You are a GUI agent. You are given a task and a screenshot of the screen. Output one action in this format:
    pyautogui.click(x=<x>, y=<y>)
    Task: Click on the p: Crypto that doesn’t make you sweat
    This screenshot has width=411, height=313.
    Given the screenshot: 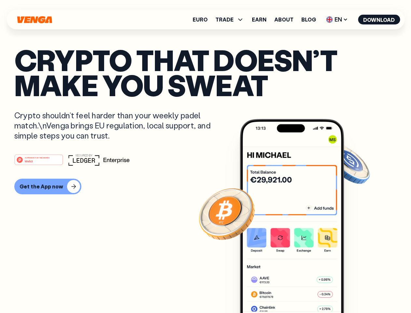 What is the action you would take?
    pyautogui.click(x=205, y=72)
    